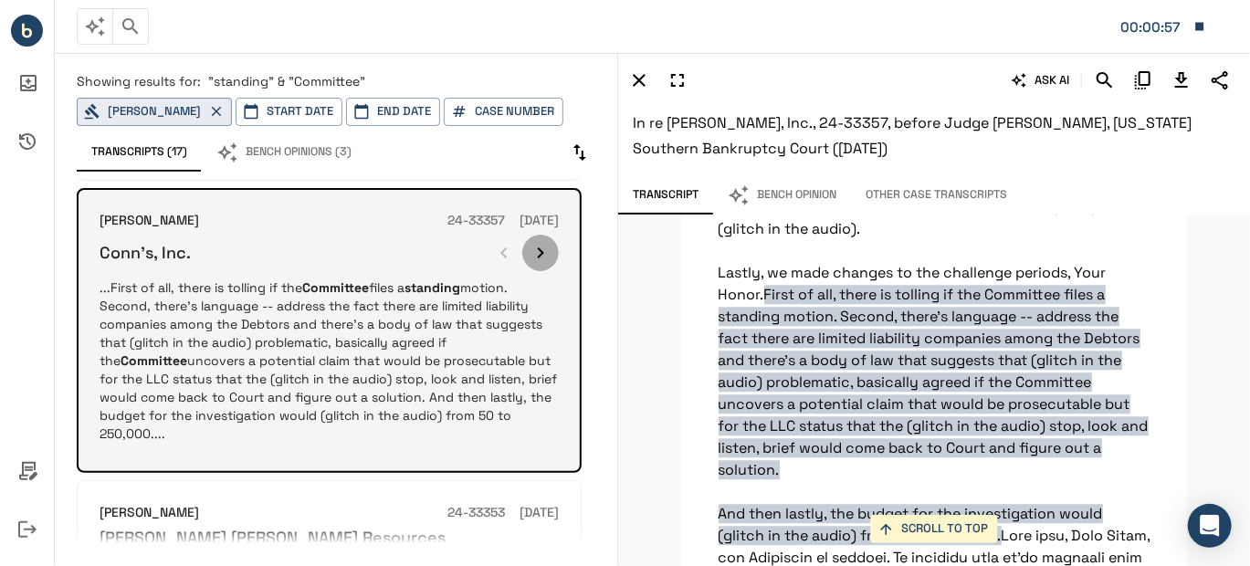 The image size is (1250, 566). Describe the element at coordinates (1219, 80) in the screenshot. I see `button: Share Transcript` at that location.